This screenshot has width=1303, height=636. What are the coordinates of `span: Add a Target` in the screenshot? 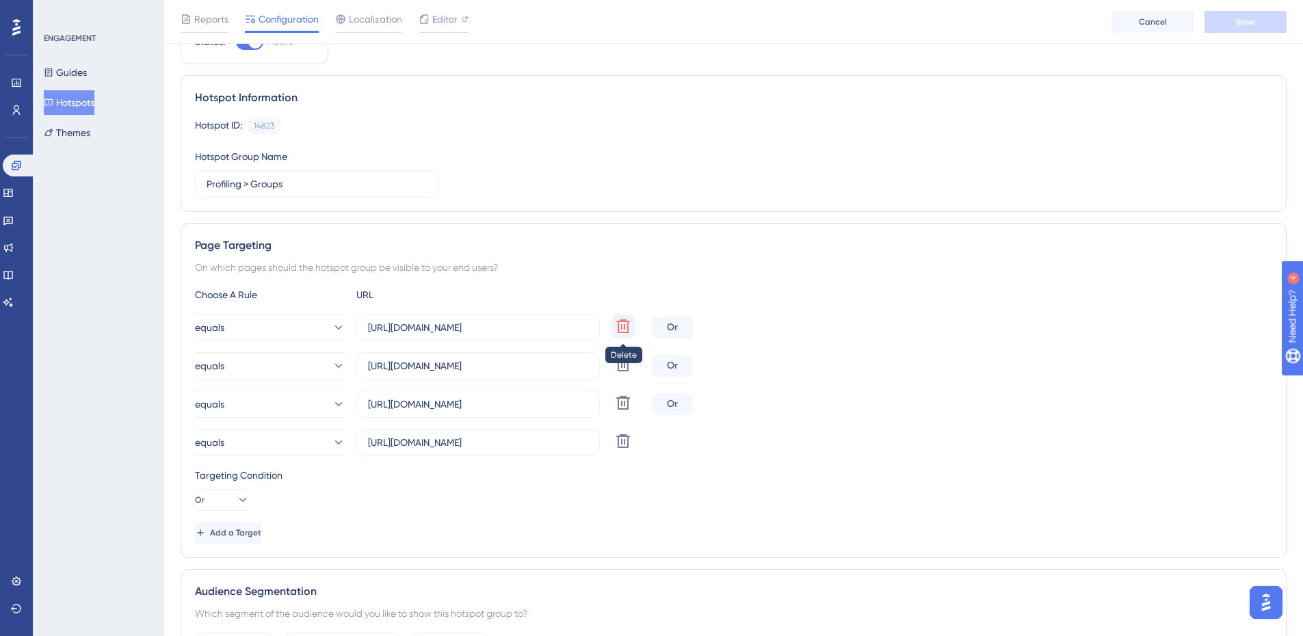 It's located at (235, 533).